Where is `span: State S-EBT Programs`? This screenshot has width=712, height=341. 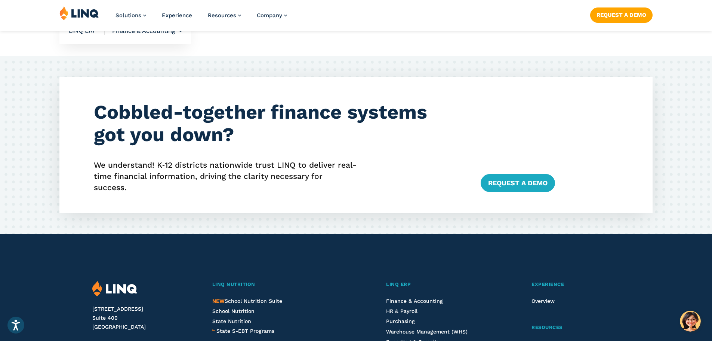 span: State S-EBT Programs is located at coordinates (245, 331).